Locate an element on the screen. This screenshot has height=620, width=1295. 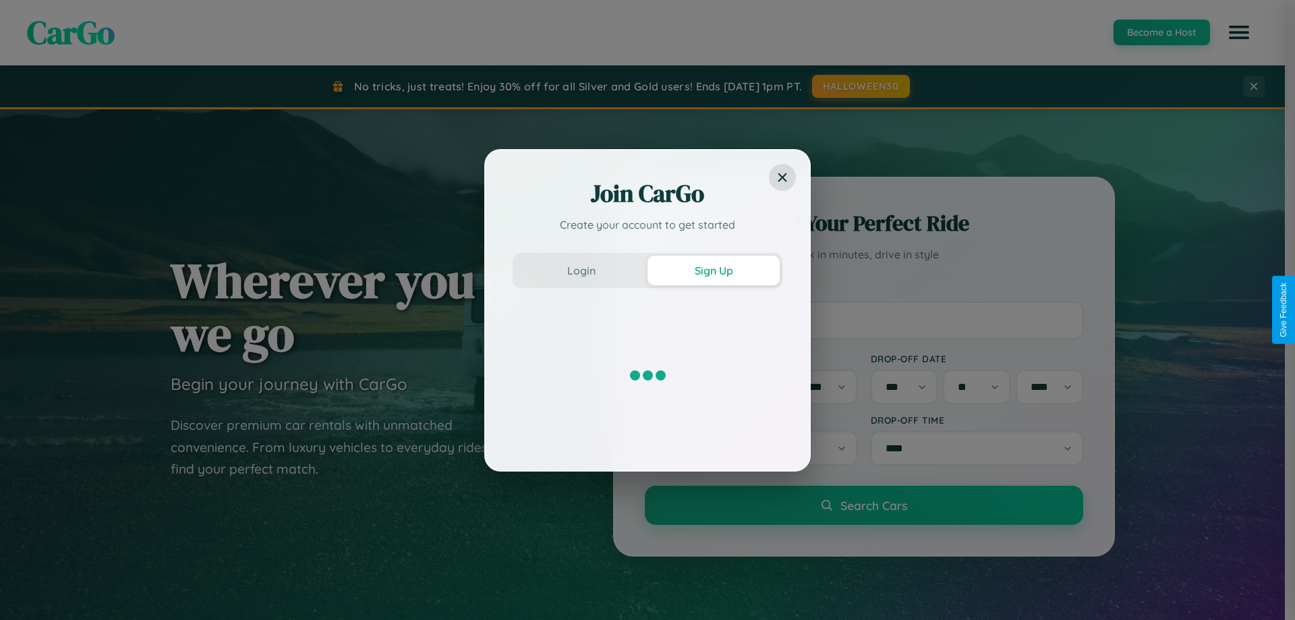
p: Create your account to get started is located at coordinates (647, 225).